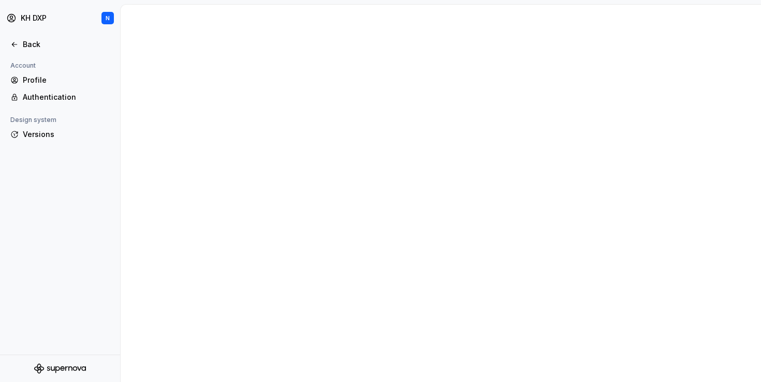 Image resolution: width=761 pixels, height=382 pixels. Describe the element at coordinates (23, 66) in the screenshot. I see `div: Account` at that location.